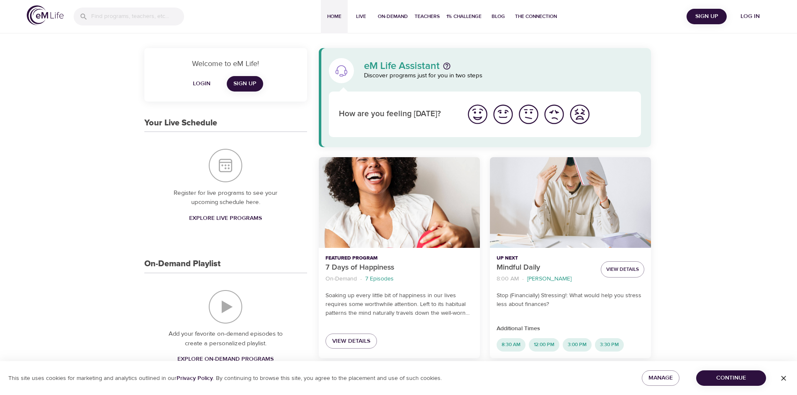 Image resolution: width=797 pixels, height=395 pixels. I want to click on span: 1% Challenge, so click(464, 16).